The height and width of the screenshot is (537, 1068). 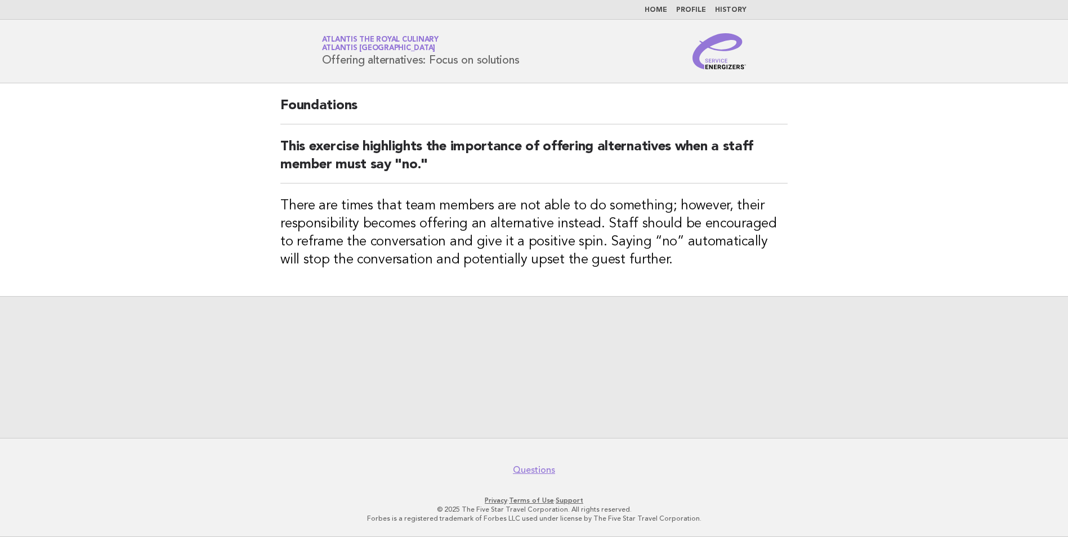 I want to click on p: © 2025 The Five Star Travel Corporation. All rights reserved., so click(x=534, y=509).